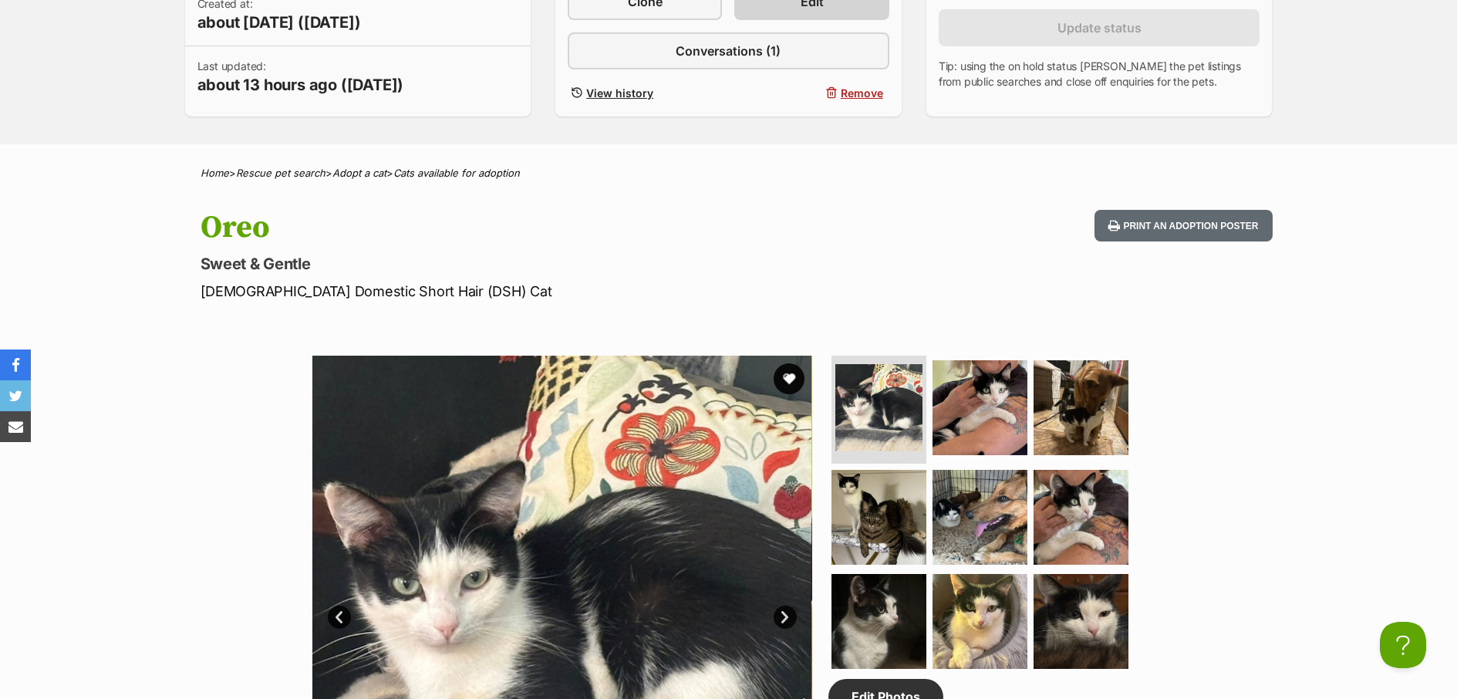 This screenshot has height=699, width=1457. I want to click on a: Conversations (1), so click(728, 51).